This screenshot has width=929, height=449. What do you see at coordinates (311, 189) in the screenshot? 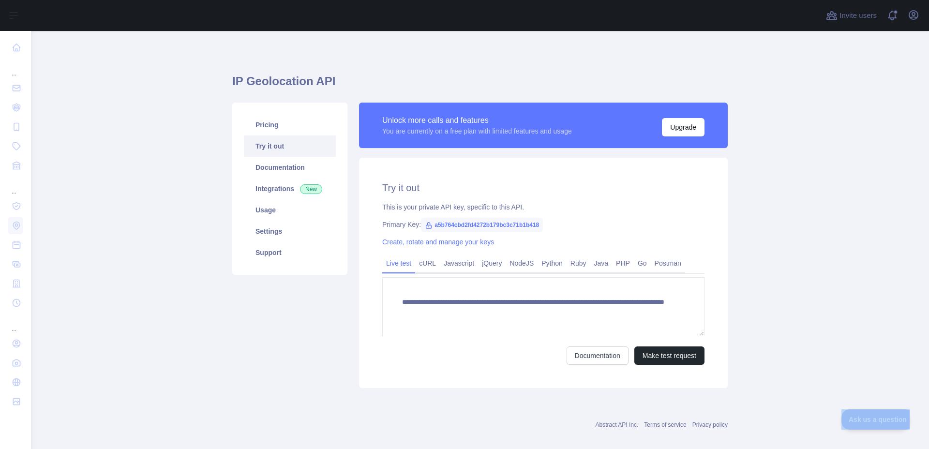
I see `span: New` at bounding box center [311, 189].